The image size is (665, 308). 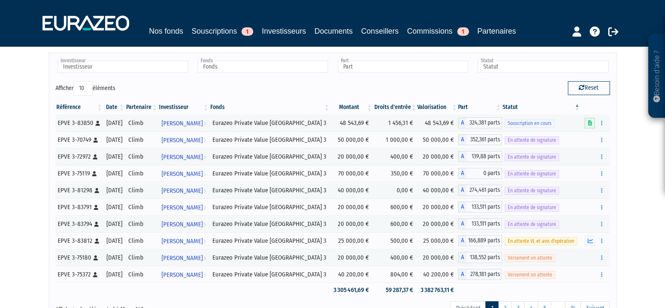 What do you see at coordinates (79, 207) in the screenshot?
I see `div: EPVE 3-83791` at bounding box center [79, 207].